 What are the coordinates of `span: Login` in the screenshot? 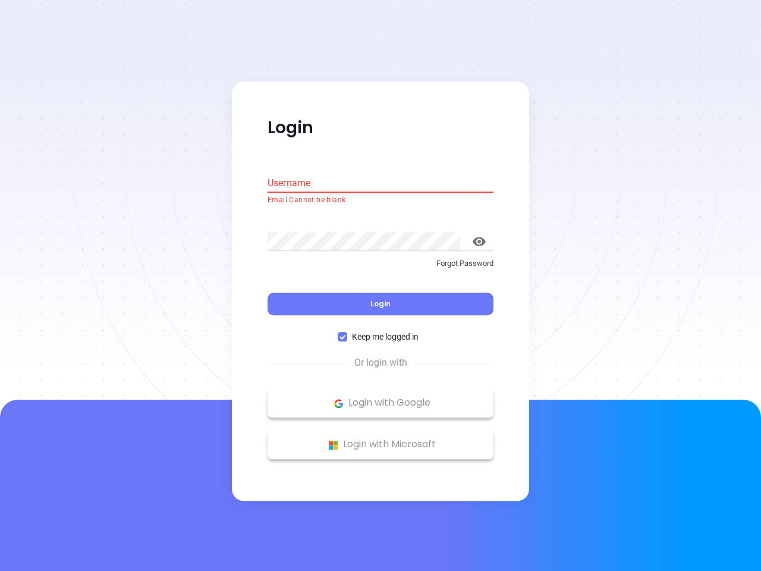 It's located at (380, 304).